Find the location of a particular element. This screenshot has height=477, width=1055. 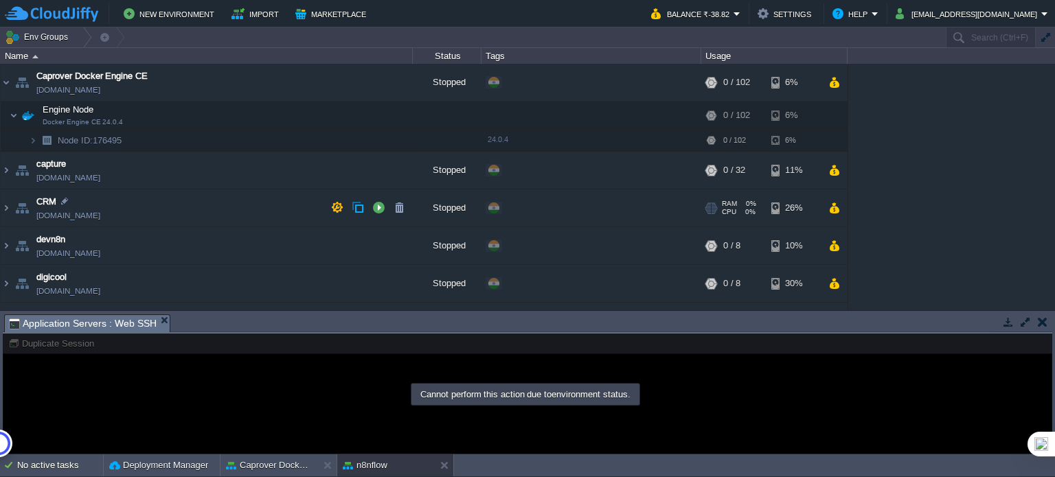

a: Engine NodeDocker Engine CE 24.0.4 is located at coordinates (68, 109).